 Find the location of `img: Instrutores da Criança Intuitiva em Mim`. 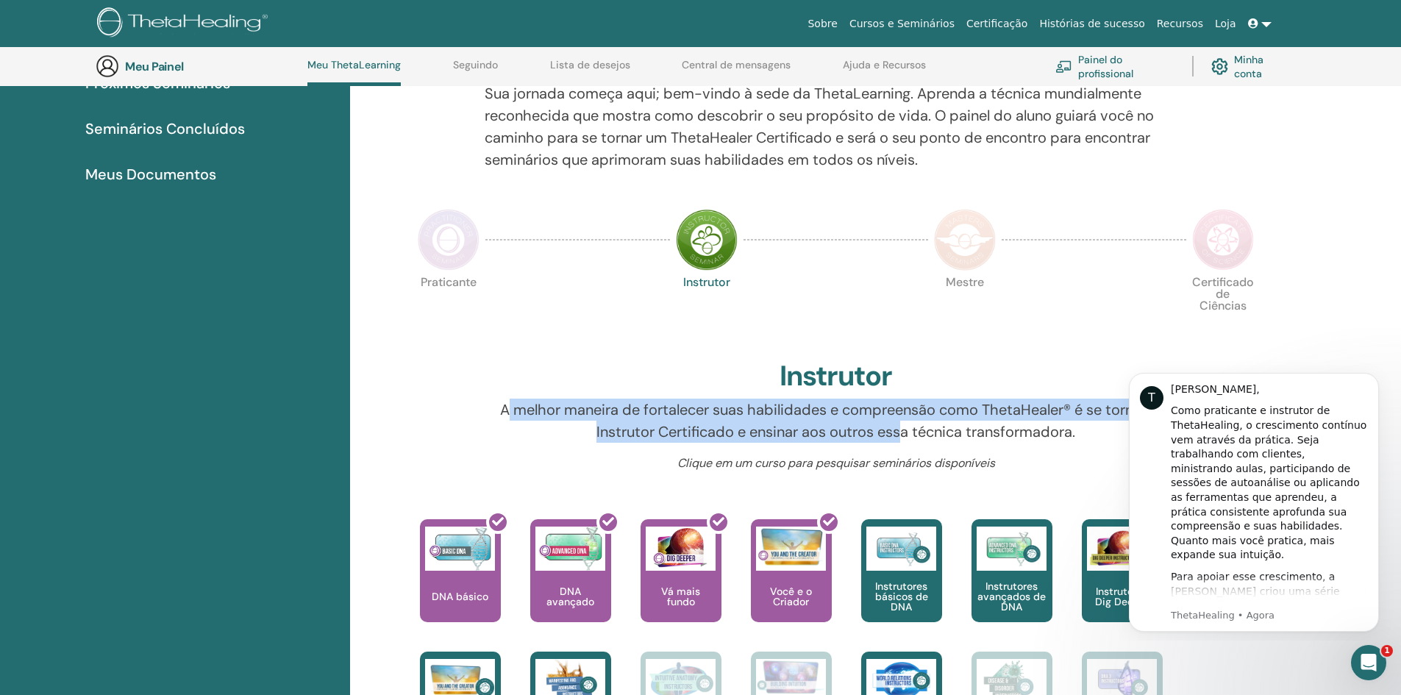

img: Instrutores da Criança Intuitiva em Mim is located at coordinates (791, 677).